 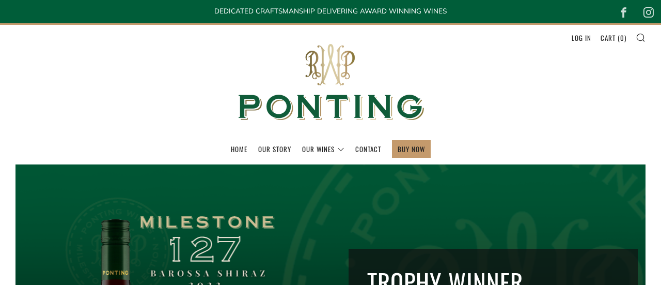 What do you see at coordinates (368, 149) in the screenshot?
I see `a: Contact` at bounding box center [368, 149].